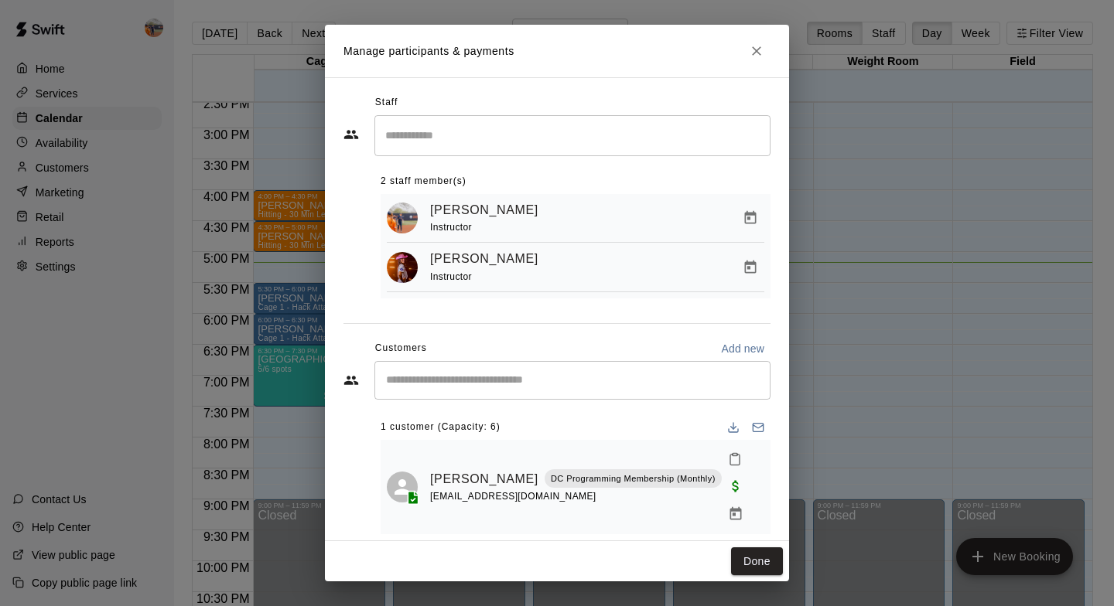 The width and height of the screenshot is (1114, 606). Describe the element at coordinates (736, 485) in the screenshot. I see `span: Paid with Credit` at that location.